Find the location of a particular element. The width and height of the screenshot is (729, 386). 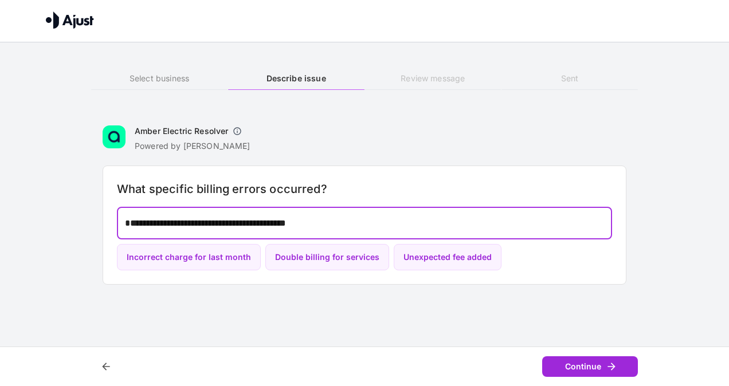

img: Ajust is located at coordinates (70, 20).